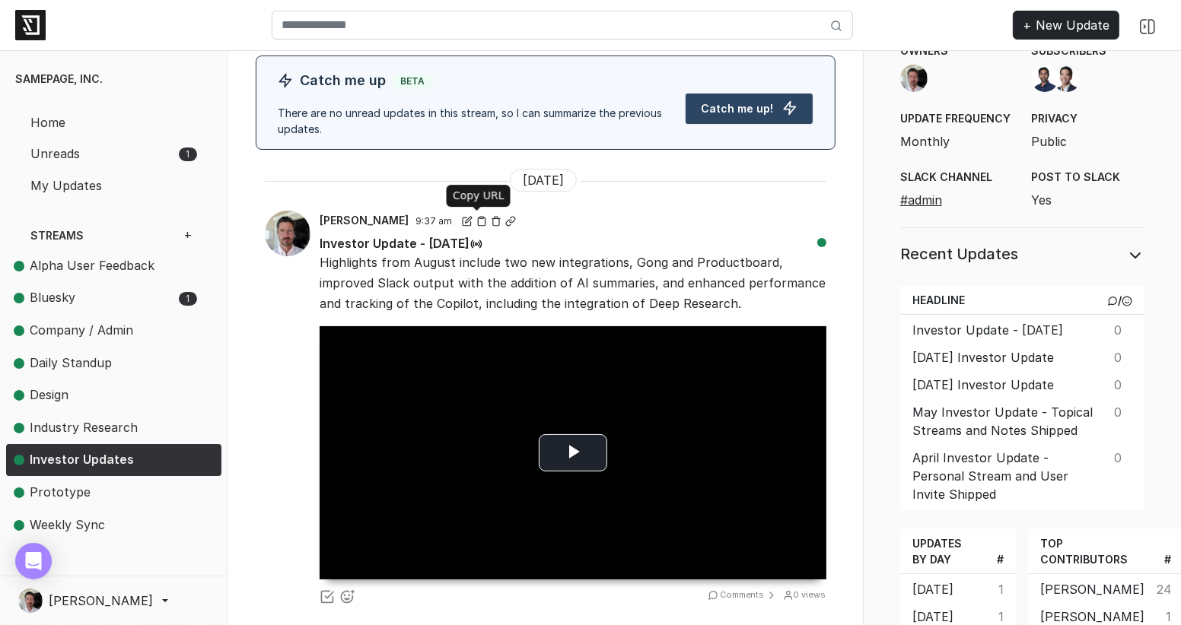 The width and height of the screenshot is (1181, 625). Describe the element at coordinates (103, 122) in the screenshot. I see `span: Home` at that location.